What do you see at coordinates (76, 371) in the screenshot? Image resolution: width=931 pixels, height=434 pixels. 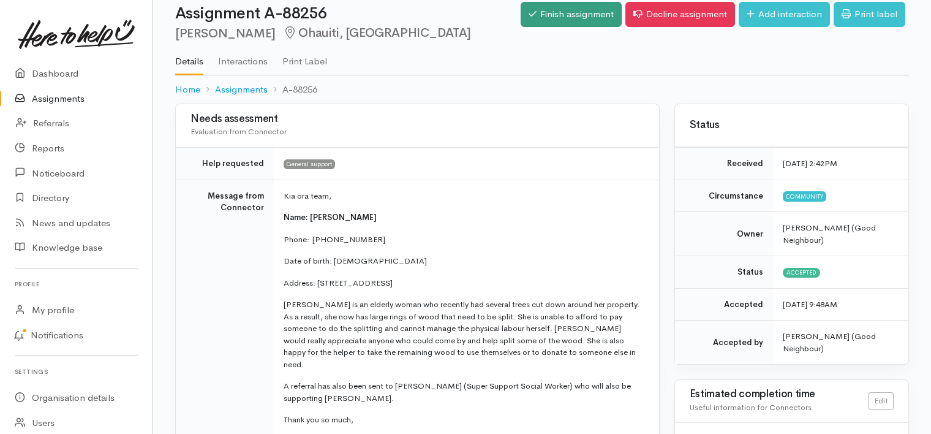 I see `h6: Settings` at bounding box center [76, 371].